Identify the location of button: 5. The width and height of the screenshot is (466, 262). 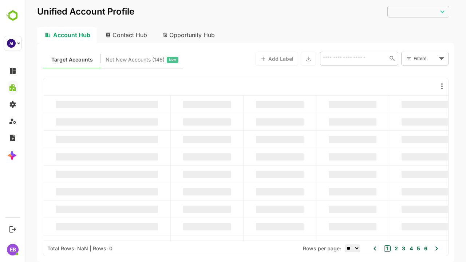
(392, 248).